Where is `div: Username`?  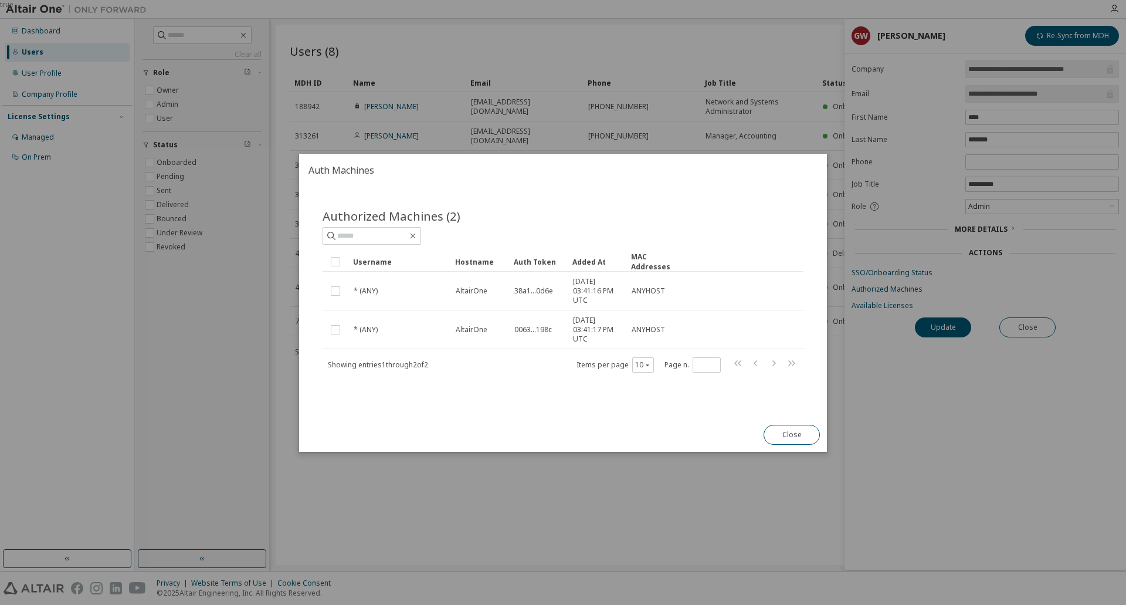 div: Username is located at coordinates (399, 262).